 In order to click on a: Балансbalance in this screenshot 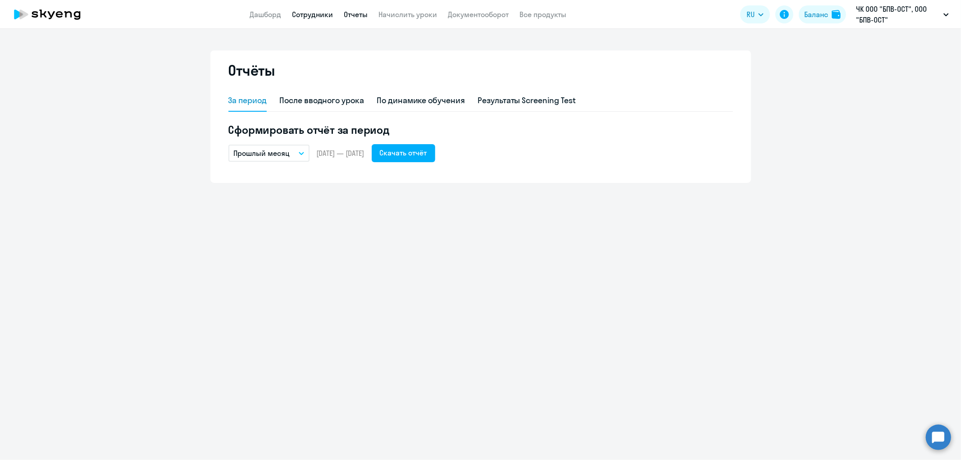, I will do `click(822, 14)`.